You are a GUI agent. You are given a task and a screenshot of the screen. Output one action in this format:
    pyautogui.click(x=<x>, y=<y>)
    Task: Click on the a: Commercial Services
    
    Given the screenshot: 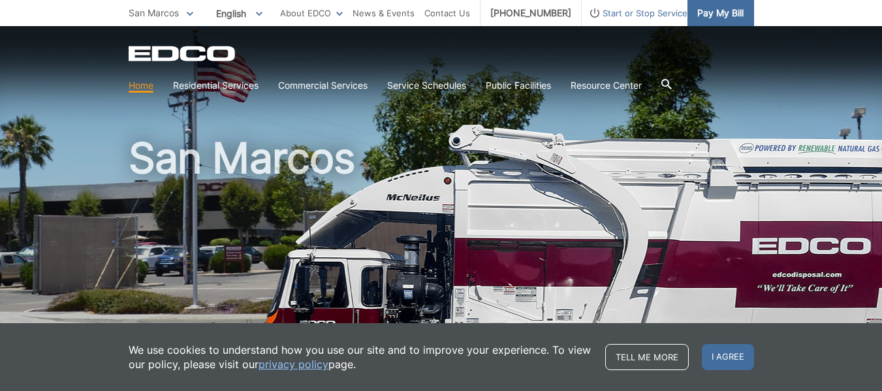 What is the action you would take?
    pyautogui.click(x=322, y=85)
    